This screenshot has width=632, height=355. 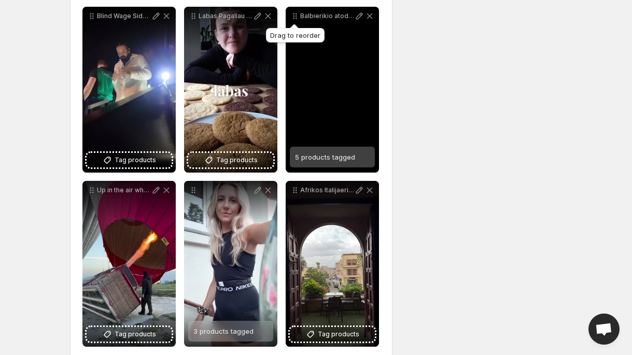 What do you see at coordinates (332, 90) in the screenshot?
I see `div: Balbierikio atodangabalbieriskisgamta atostogos5 products tagged` at bounding box center [332, 90].